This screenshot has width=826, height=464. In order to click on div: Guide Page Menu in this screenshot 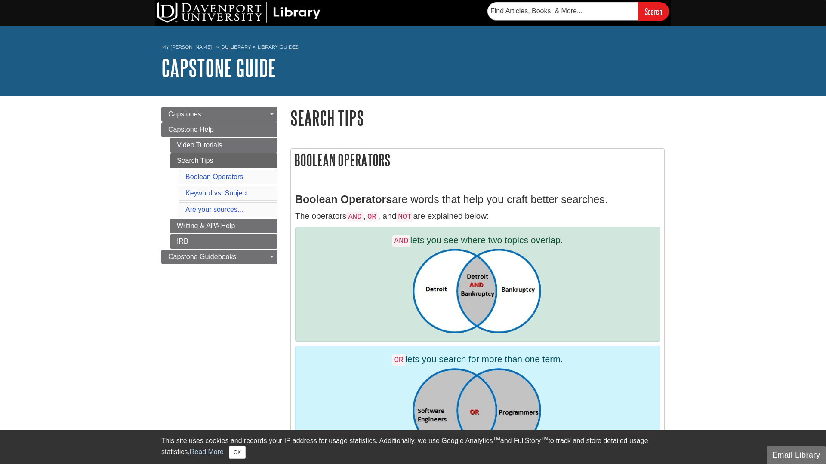, I will do `click(219, 186)`.